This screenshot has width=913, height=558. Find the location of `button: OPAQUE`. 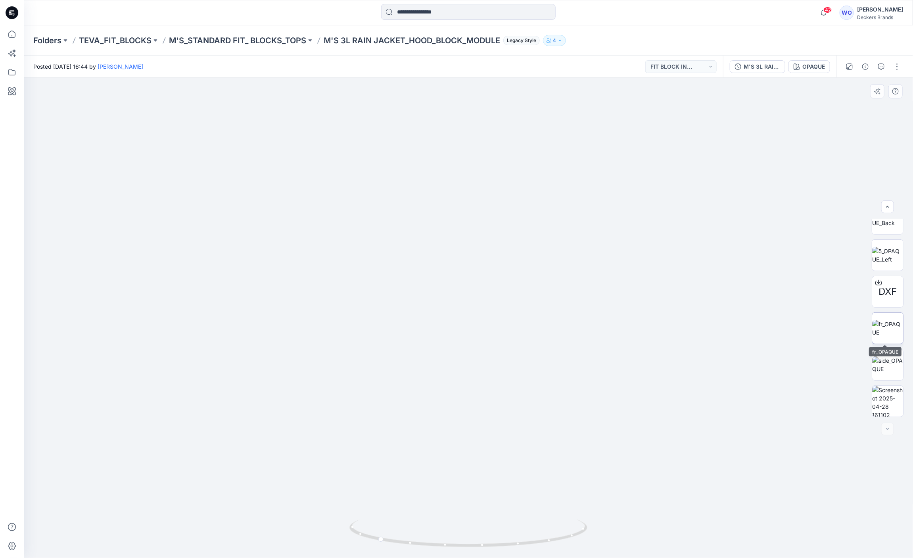

button: OPAQUE is located at coordinates (809, 67).